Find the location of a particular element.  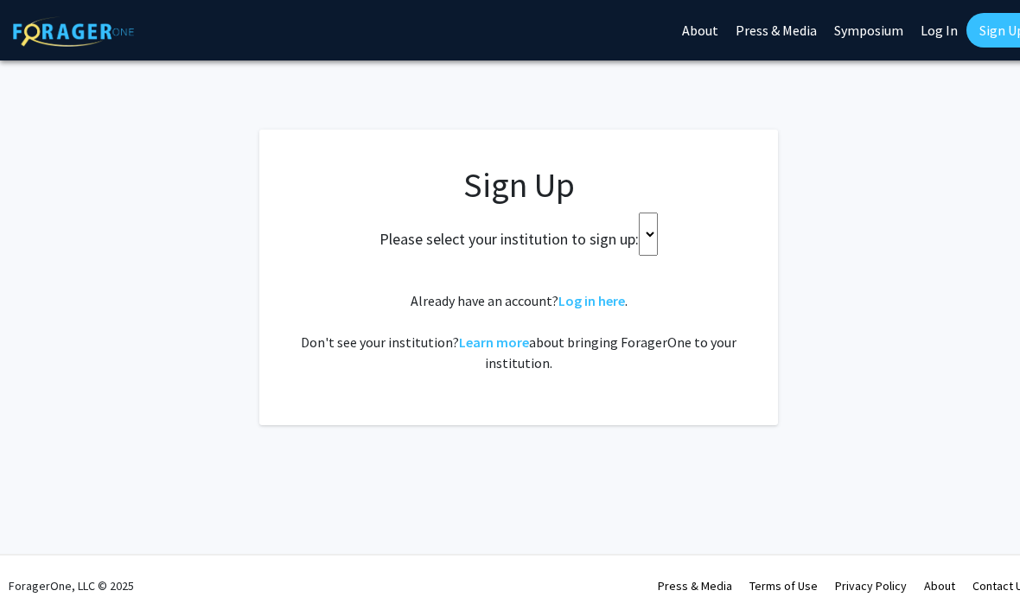

a: Log in here is located at coordinates (591, 301).